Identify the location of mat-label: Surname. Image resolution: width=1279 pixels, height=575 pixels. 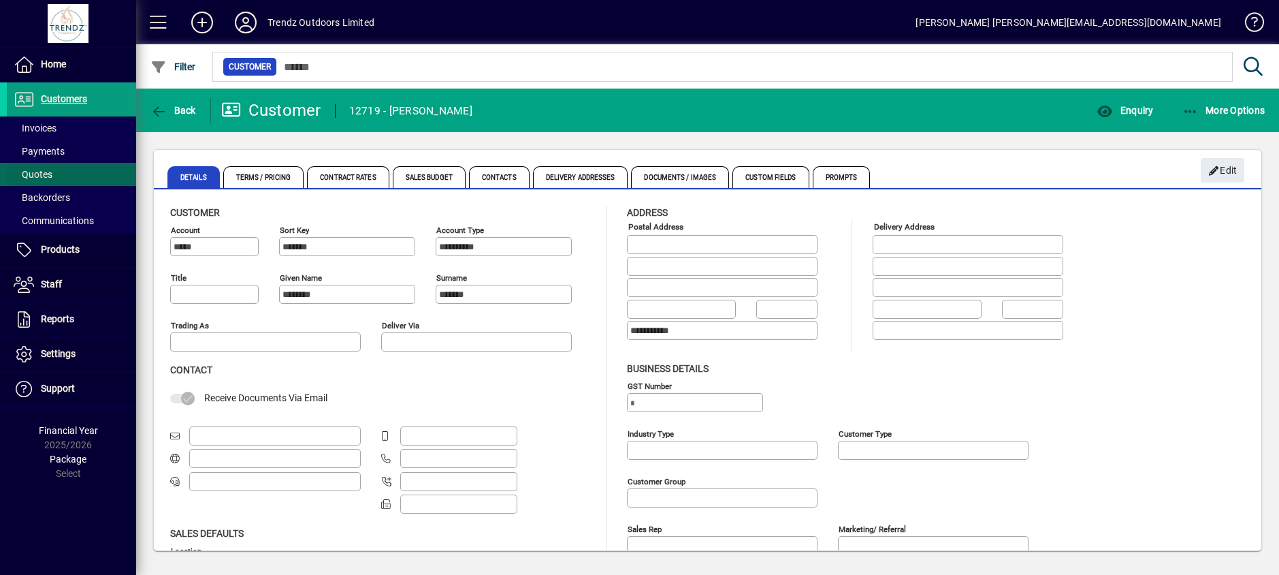
(451, 278).